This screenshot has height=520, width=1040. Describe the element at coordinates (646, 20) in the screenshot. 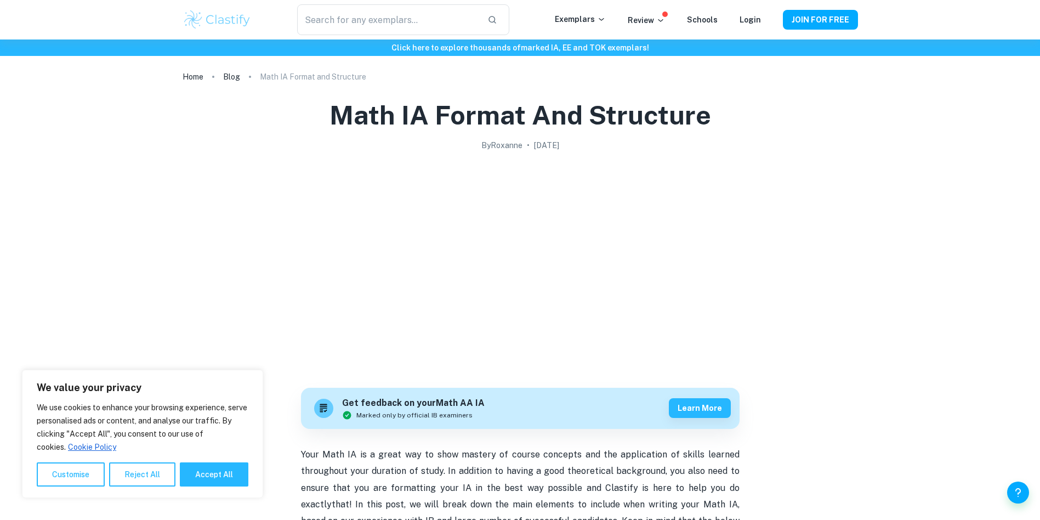

I see `p: Review` at that location.